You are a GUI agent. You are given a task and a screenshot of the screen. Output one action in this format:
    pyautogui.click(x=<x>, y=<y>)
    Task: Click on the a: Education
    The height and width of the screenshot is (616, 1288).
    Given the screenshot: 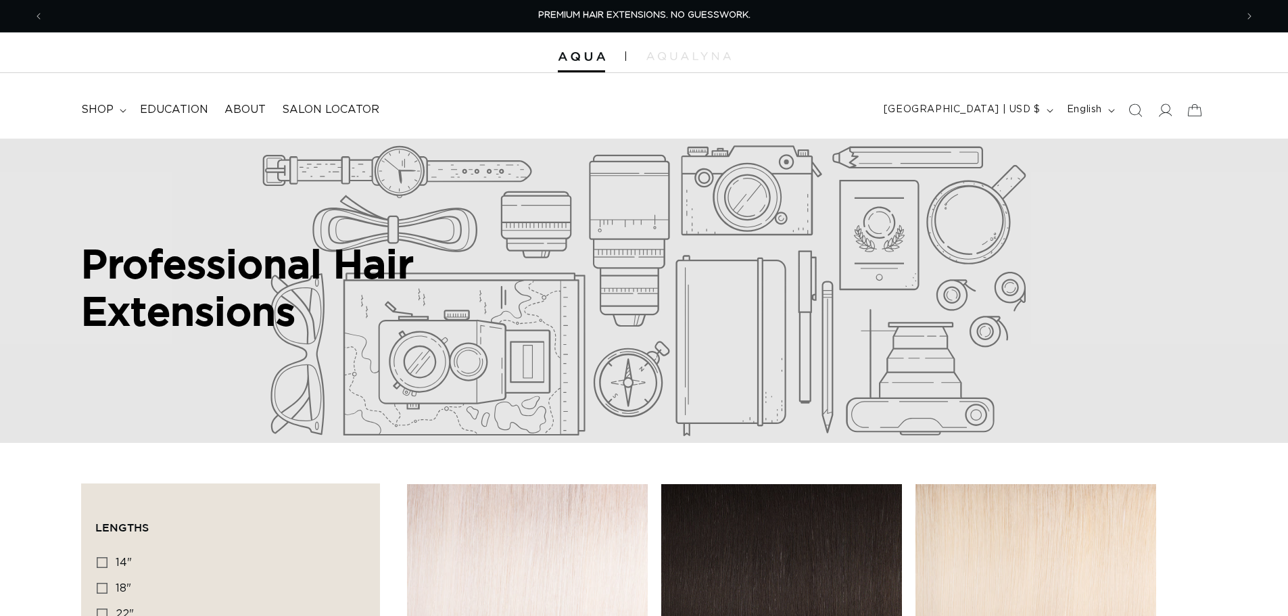 What is the action you would take?
    pyautogui.click(x=174, y=110)
    